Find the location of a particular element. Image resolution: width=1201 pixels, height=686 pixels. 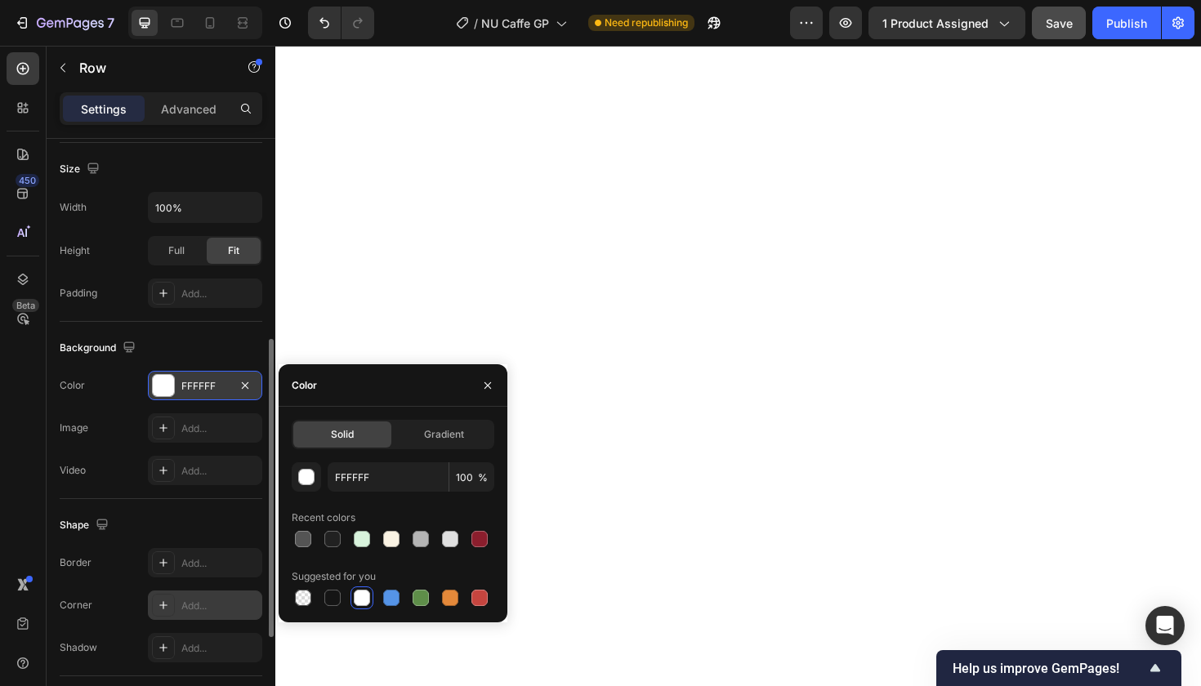

button: Publish is located at coordinates (1126, 23).